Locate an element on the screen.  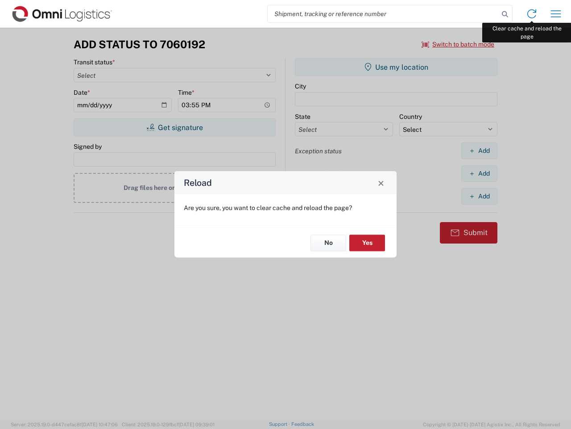
input: Shipment, tracking or reference number is located at coordinates (383, 14).